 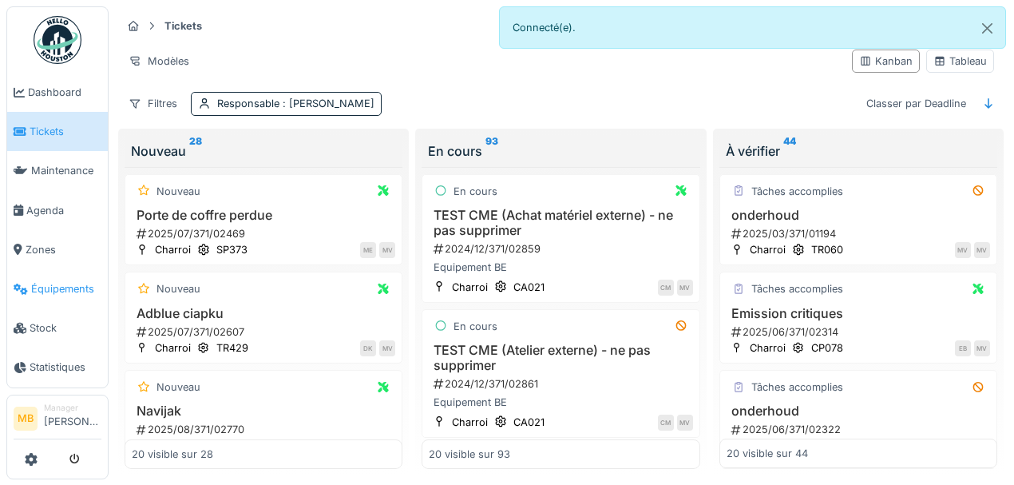 I want to click on span: Maintenance, so click(x=66, y=170).